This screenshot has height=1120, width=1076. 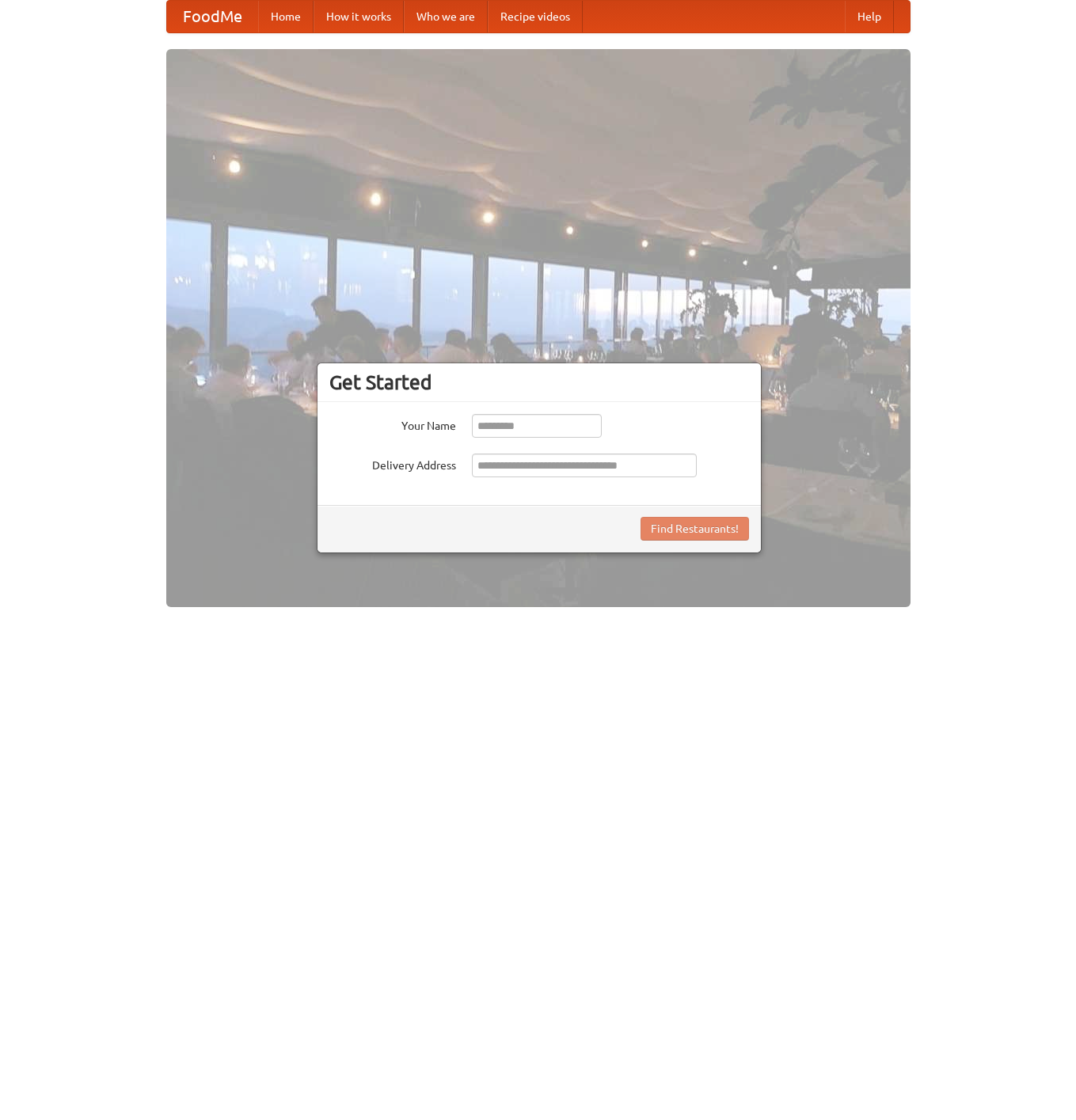 I want to click on a: Home, so click(x=286, y=17).